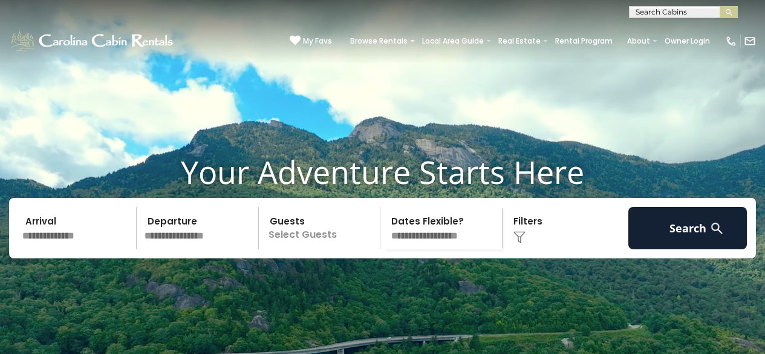 This screenshot has height=354, width=765. What do you see at coordinates (584, 41) in the screenshot?
I see `a: Rental Program` at bounding box center [584, 41].